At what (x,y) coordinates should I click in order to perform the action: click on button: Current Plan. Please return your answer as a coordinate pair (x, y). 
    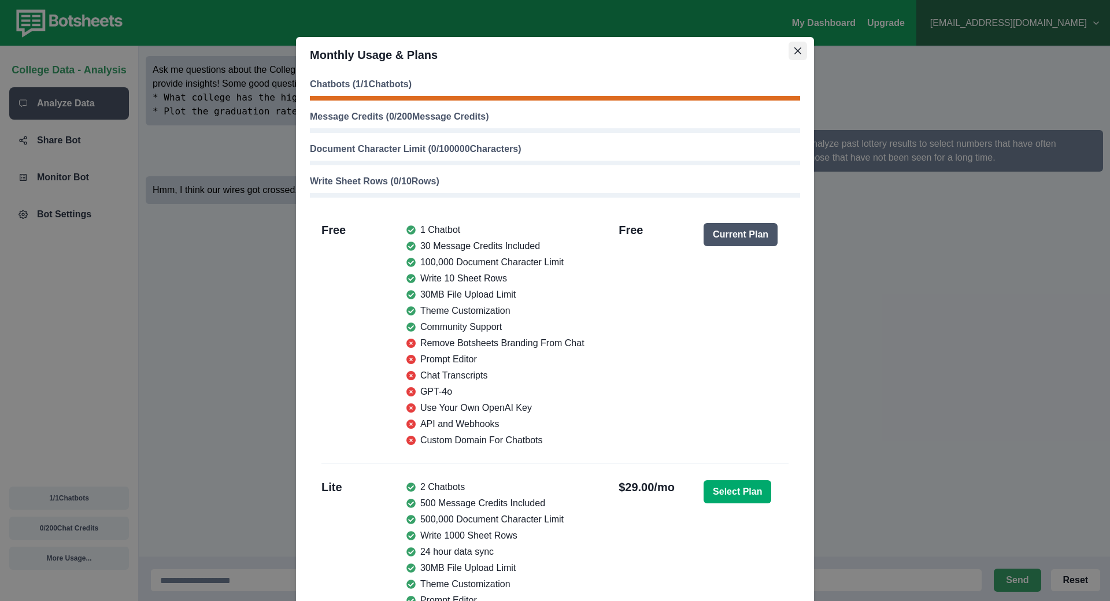
    Looking at the image, I should click on (741, 235).